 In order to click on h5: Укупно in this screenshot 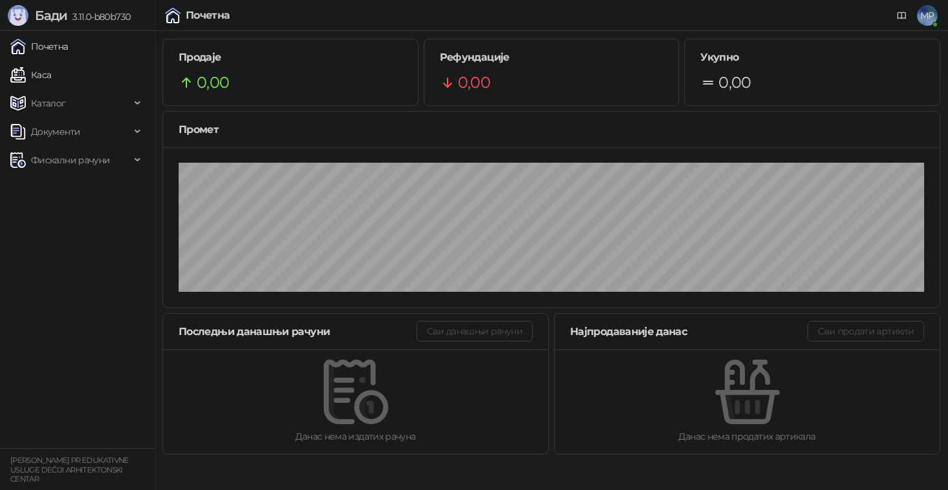, I will do `click(812, 57)`.